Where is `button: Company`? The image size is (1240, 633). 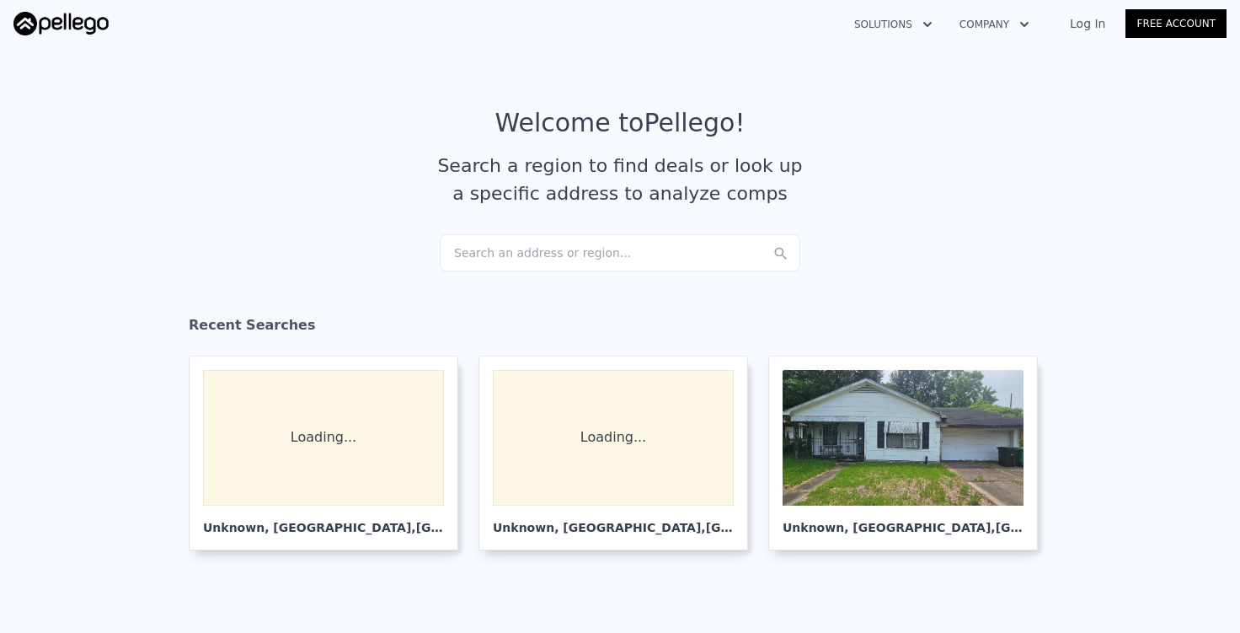 button: Company is located at coordinates (994, 24).